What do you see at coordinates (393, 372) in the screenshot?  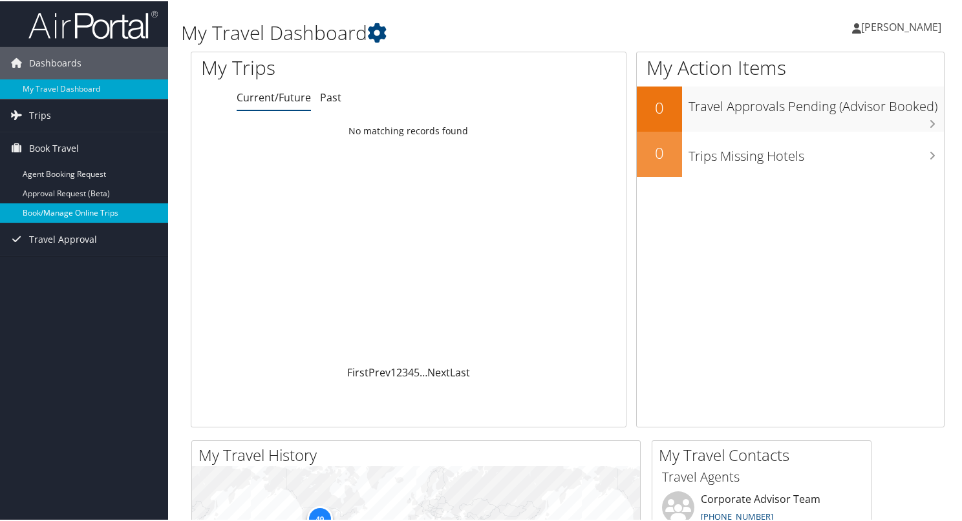 I see `a: 1` at bounding box center [393, 372].